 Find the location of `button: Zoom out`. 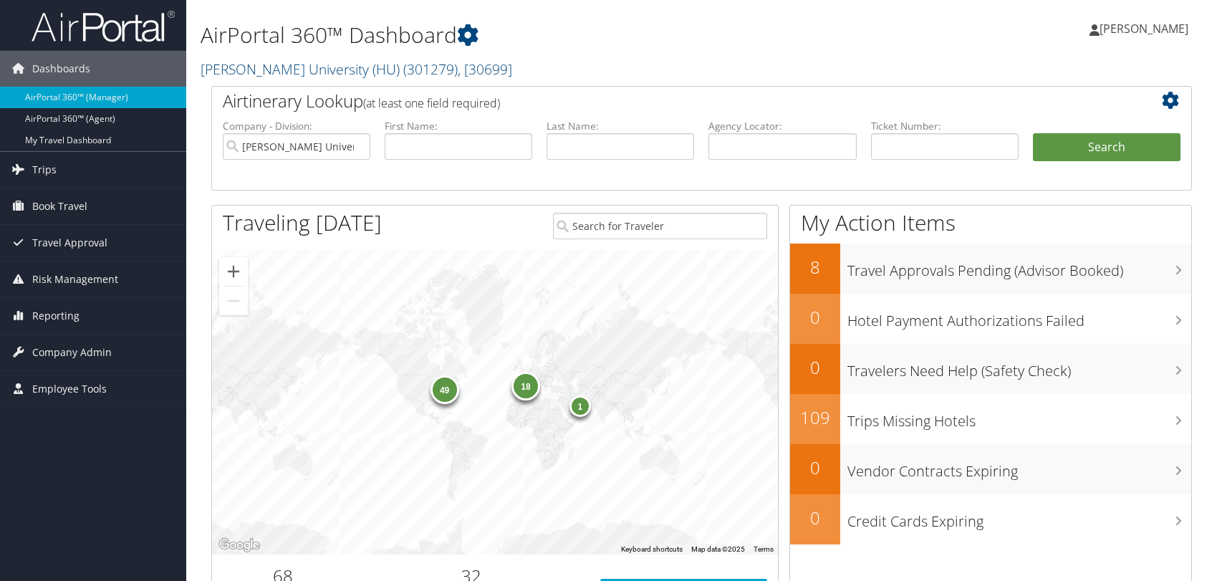

button: Zoom out is located at coordinates (233, 301).